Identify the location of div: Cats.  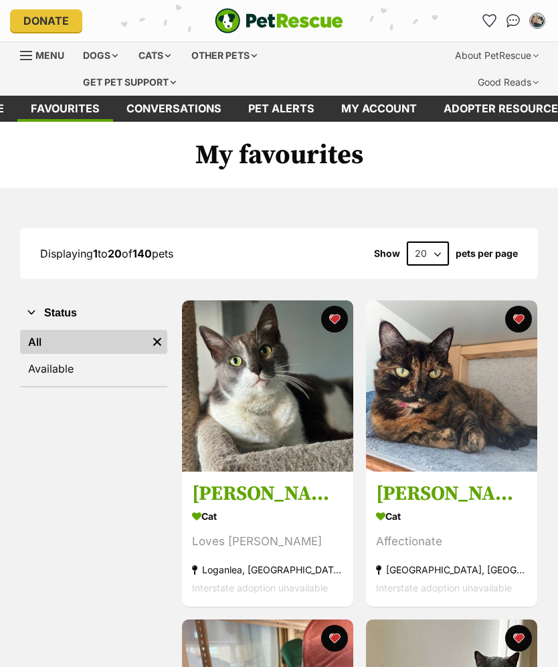
(154, 56).